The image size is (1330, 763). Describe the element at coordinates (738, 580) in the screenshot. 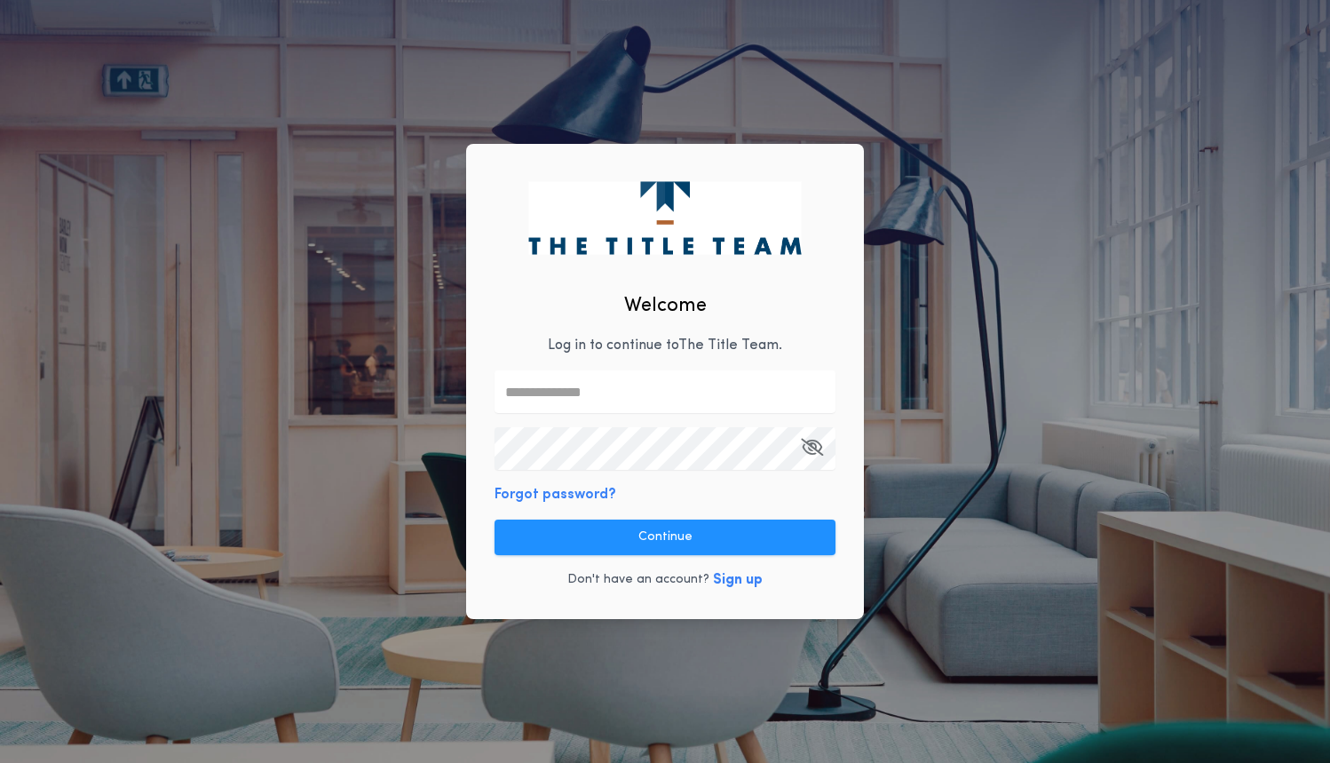

I see `button: Sign up` at that location.